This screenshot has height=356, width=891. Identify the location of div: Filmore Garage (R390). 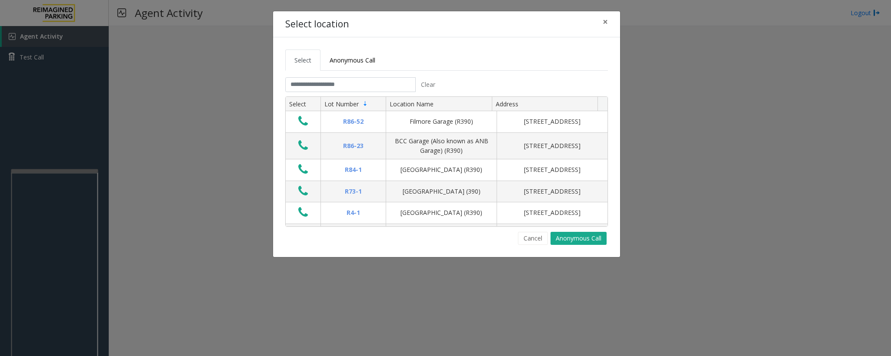
(441, 122).